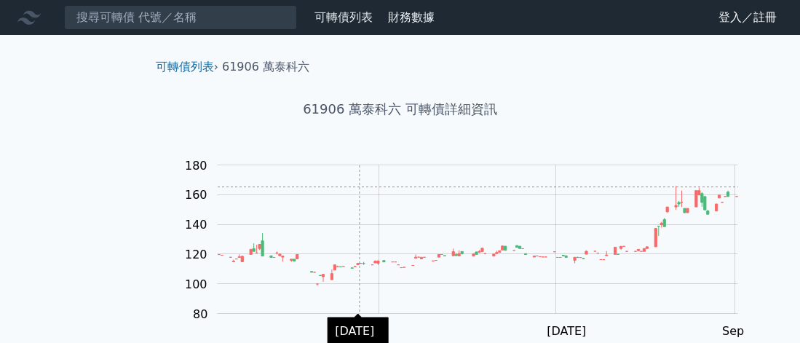 This screenshot has height=343, width=800. What do you see at coordinates (376, 331) in the screenshot?
I see `tspan: May` at bounding box center [376, 331].